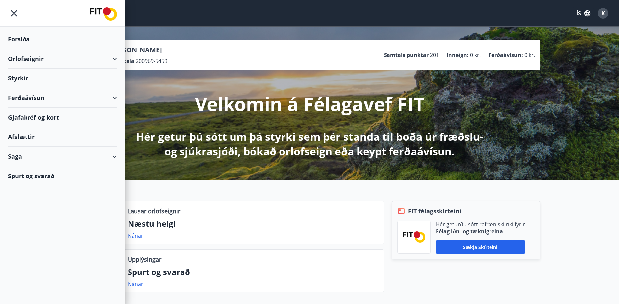 This screenshot has height=304, width=619. I want to click on span: 200969-5459, so click(151, 61).